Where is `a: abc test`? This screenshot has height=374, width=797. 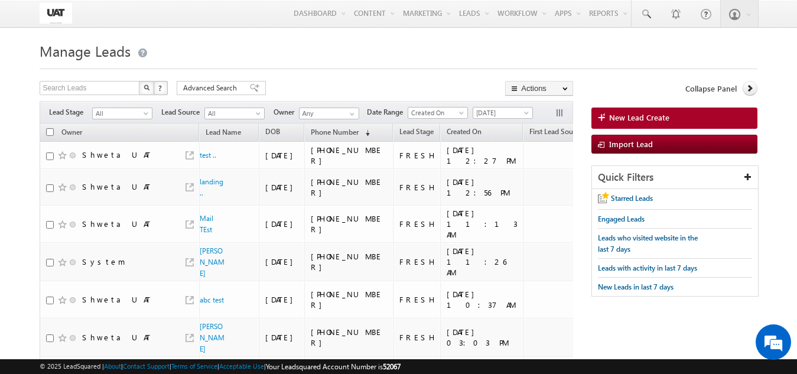 a: abc test is located at coordinates (211, 299).